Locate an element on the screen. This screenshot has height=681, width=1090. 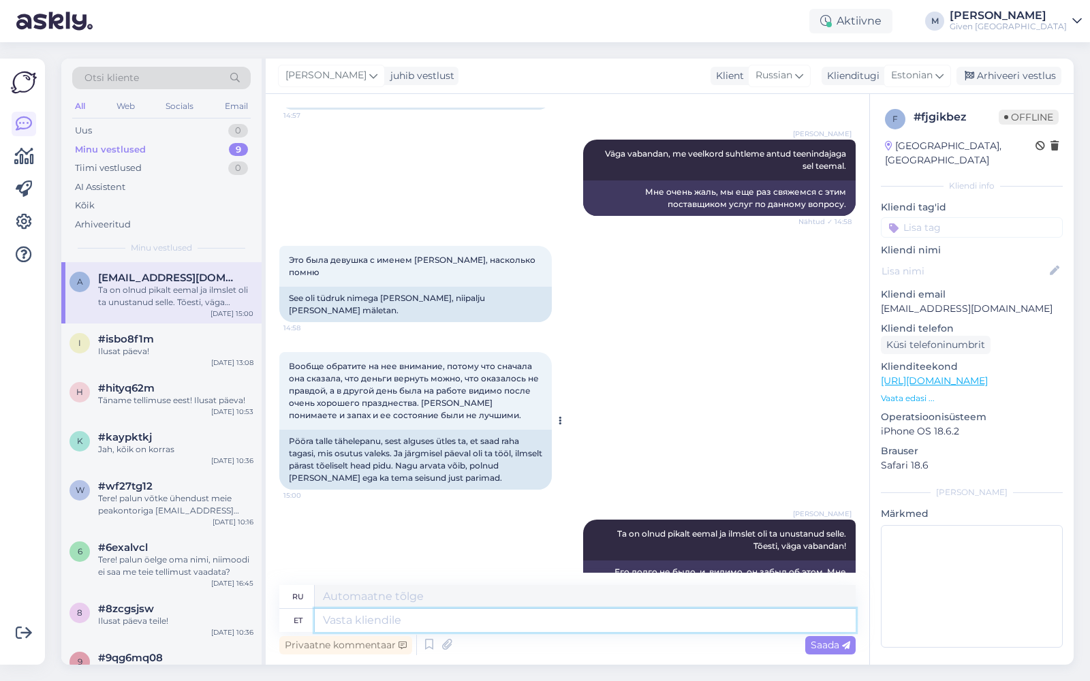
p: Kliendi telefon is located at coordinates (971, 328).